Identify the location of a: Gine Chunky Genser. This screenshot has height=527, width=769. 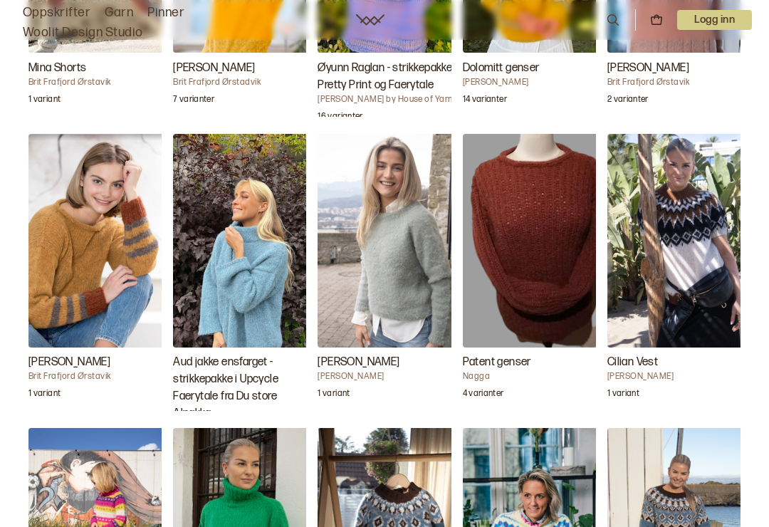
(95, 273).